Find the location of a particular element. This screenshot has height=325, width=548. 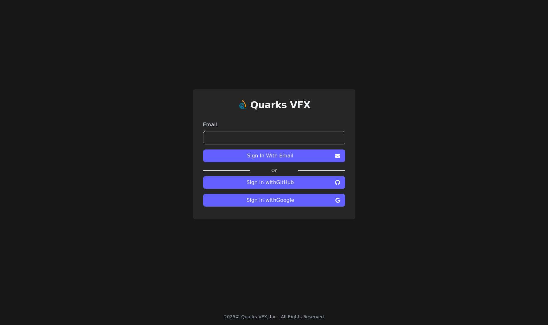

div: 2025 © Quarks VFX, Inc - All Rights Reserved is located at coordinates (274, 317).